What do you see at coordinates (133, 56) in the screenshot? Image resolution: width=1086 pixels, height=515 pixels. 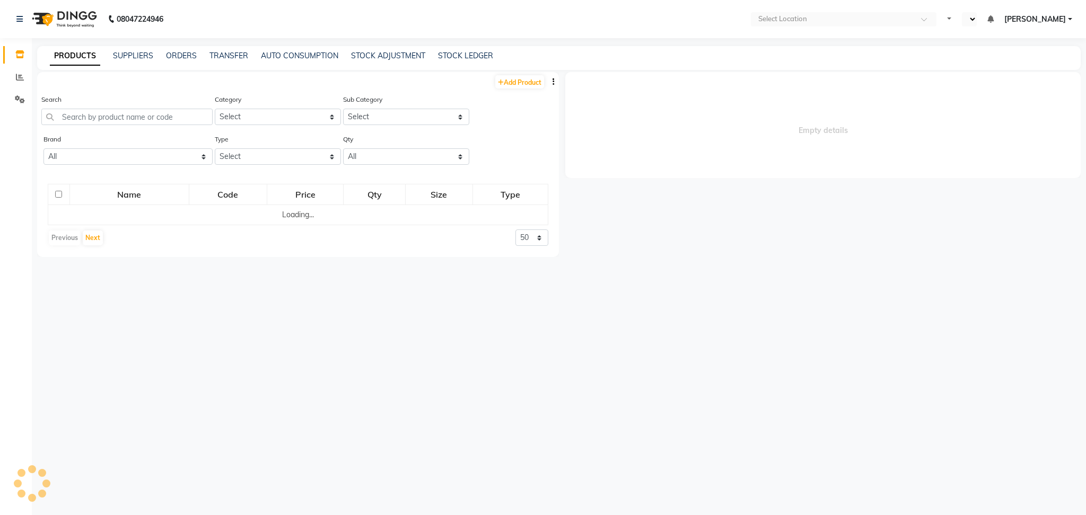 I see `a: SUPPLIERS` at bounding box center [133, 56].